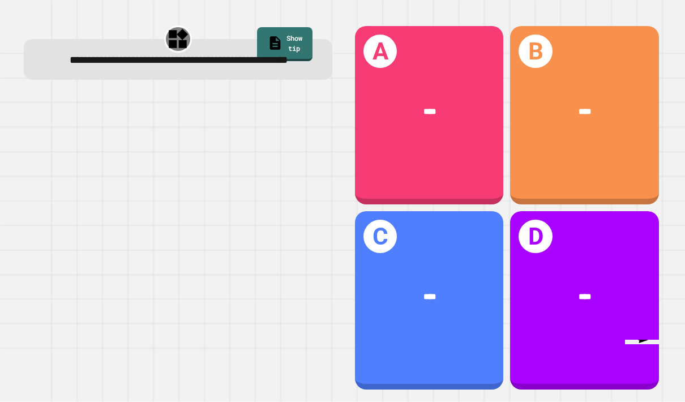 The image size is (685, 402). What do you see at coordinates (535, 236) in the screenshot?
I see `h1: D` at bounding box center [535, 236].